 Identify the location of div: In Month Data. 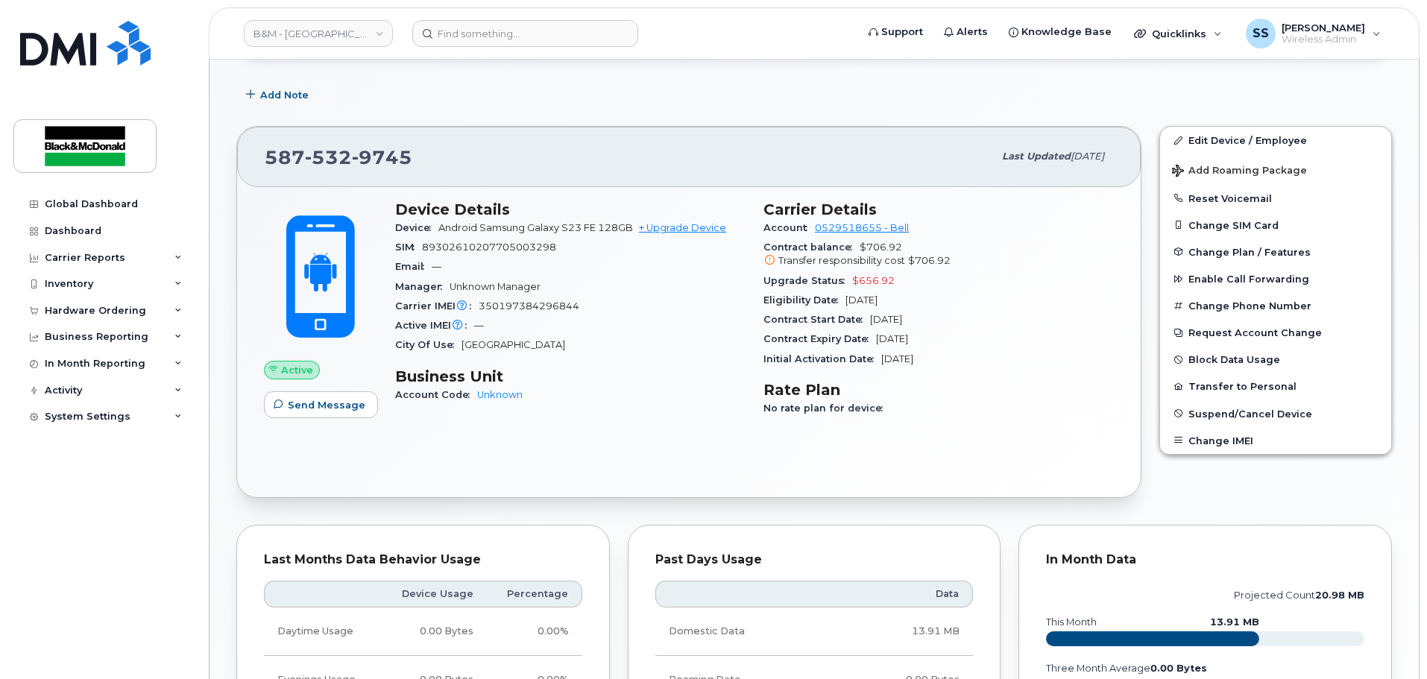
(1205, 560).